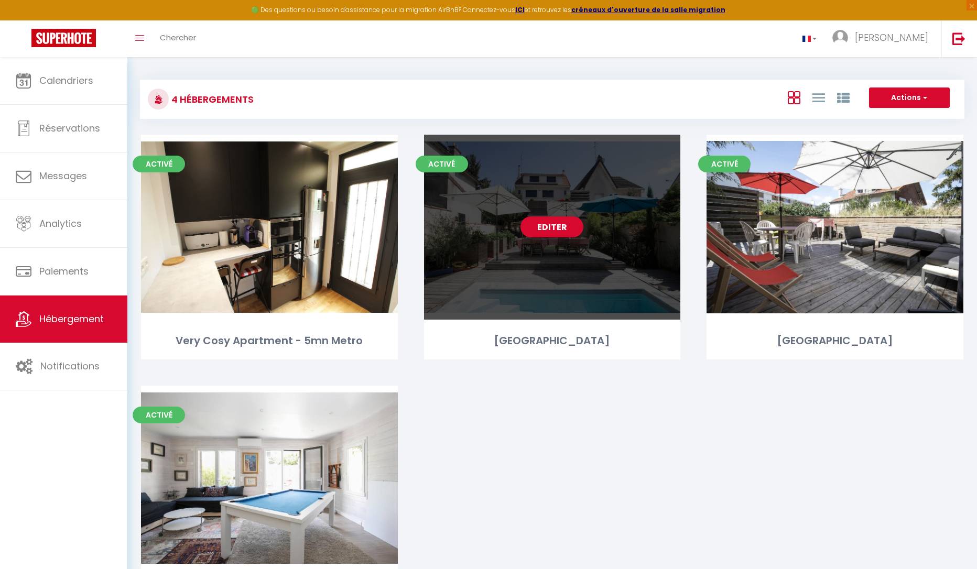 The height and width of the screenshot is (569, 977). I want to click on span: Notifications, so click(70, 366).